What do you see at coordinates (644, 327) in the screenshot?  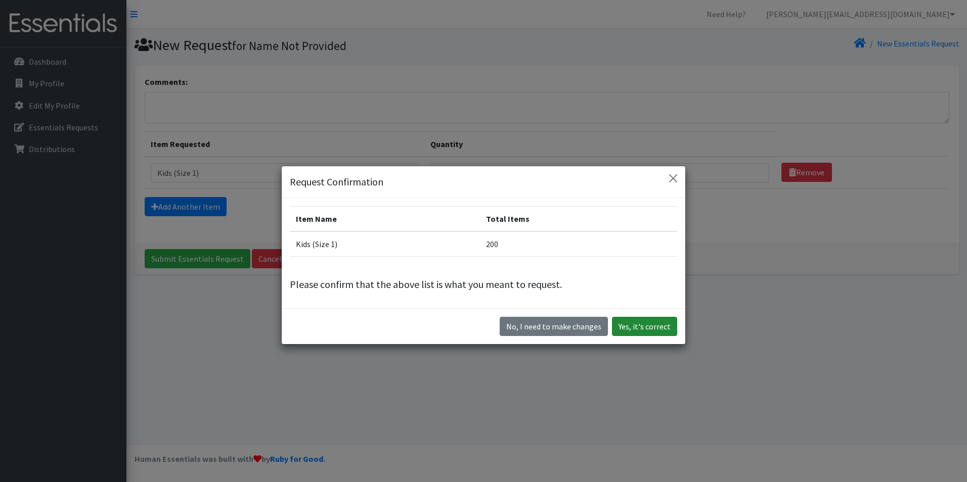 I see `button: Yes, it's correct` at bounding box center [644, 327].